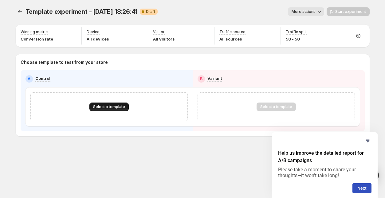 The width and height of the screenshot is (385, 198). Describe the element at coordinates (325, 173) in the screenshot. I see `p: Please take a moment to share your thoughts—it won’t take long!` at that location.